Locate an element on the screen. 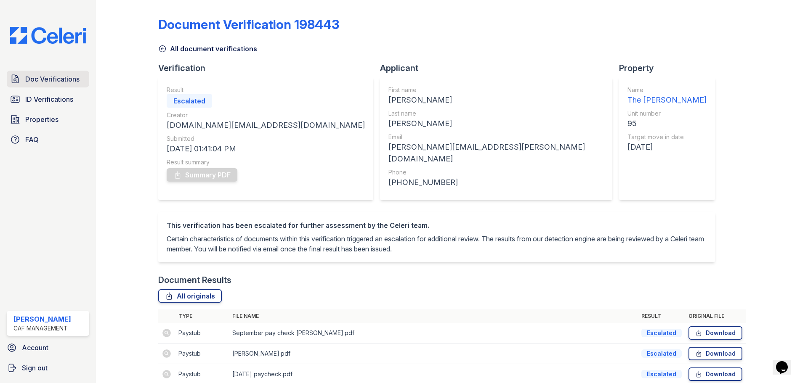 Image resolution: width=808 pixels, height=383 pixels. th: Result is located at coordinates (662, 316).